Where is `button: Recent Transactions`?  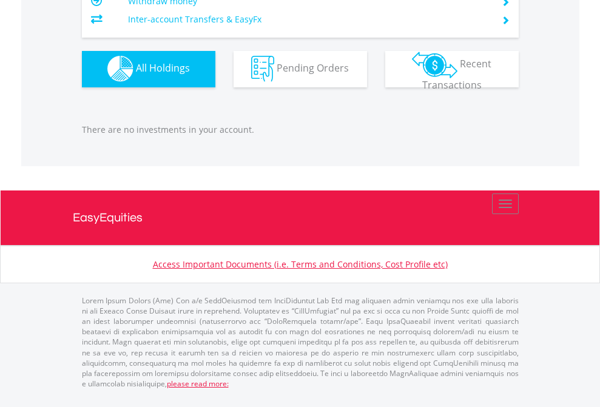
button: Recent Transactions is located at coordinates (452, 69).